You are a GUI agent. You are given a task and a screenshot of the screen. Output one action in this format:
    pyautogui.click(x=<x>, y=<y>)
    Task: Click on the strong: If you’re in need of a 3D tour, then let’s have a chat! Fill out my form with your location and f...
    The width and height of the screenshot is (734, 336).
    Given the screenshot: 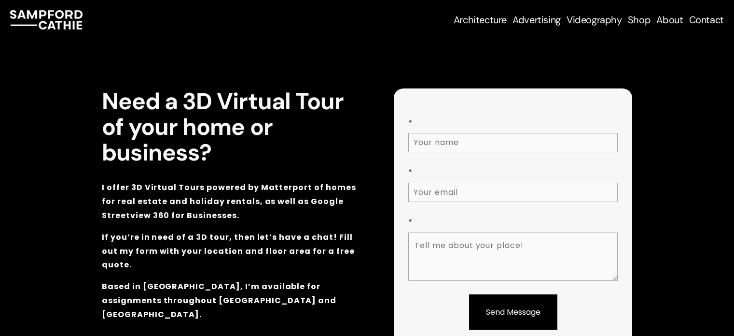 What is the action you would take?
    pyautogui.click(x=229, y=251)
    